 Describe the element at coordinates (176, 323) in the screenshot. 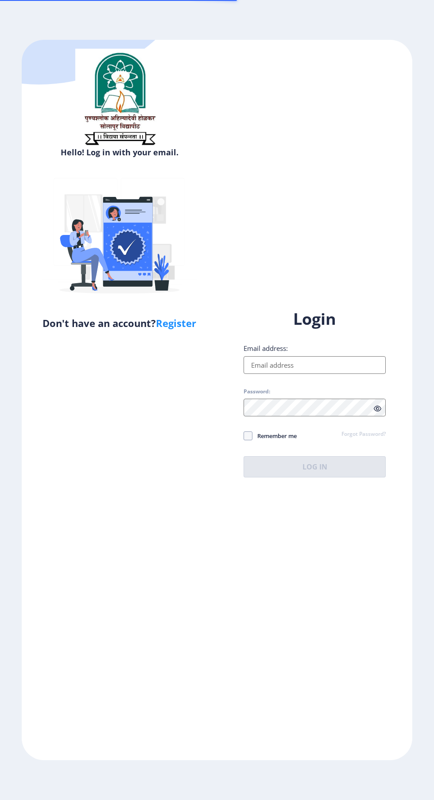

I see `a: Register` at that location.